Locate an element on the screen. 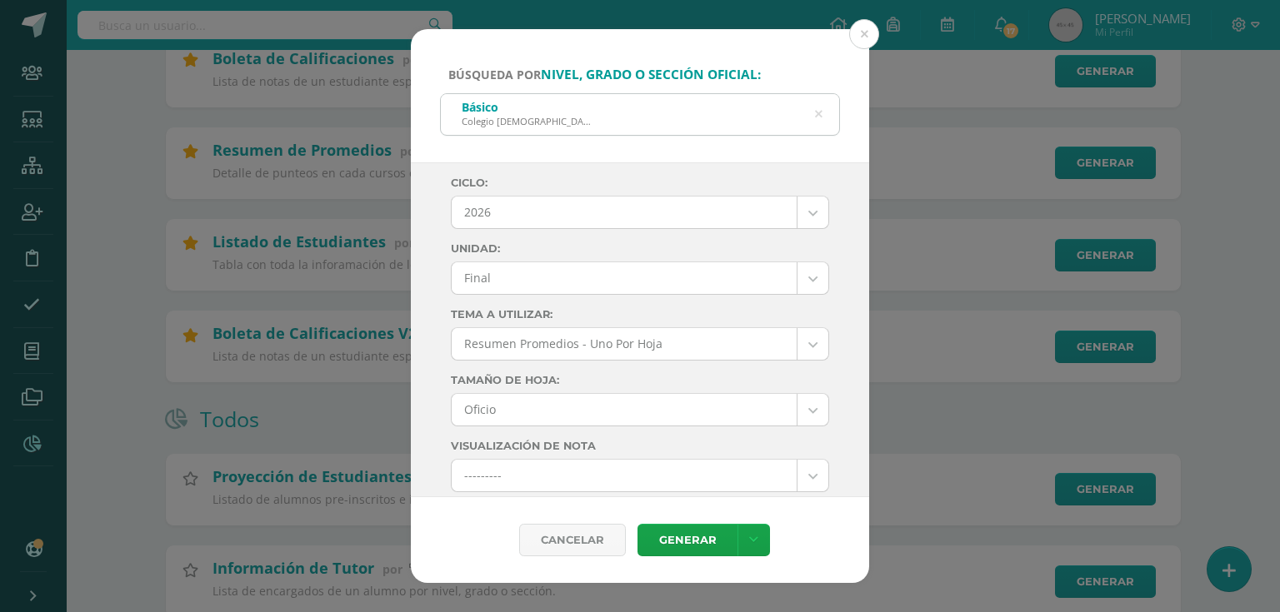 Image resolution: width=1280 pixels, height=612 pixels. label: Tamaño de hoja: is located at coordinates (640, 380).